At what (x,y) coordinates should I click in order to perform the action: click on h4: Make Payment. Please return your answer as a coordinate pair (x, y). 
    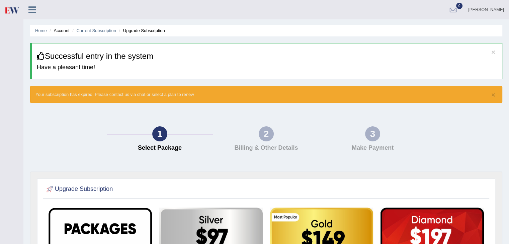
    Looking at the image, I should click on (372, 148).